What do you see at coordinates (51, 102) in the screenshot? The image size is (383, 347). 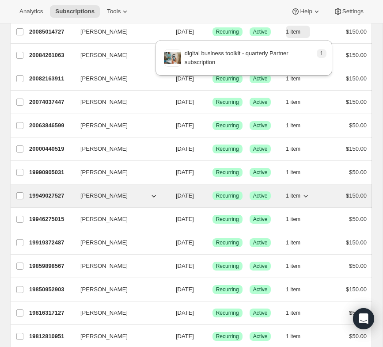 I see `p: 20074037447` at bounding box center [51, 102].